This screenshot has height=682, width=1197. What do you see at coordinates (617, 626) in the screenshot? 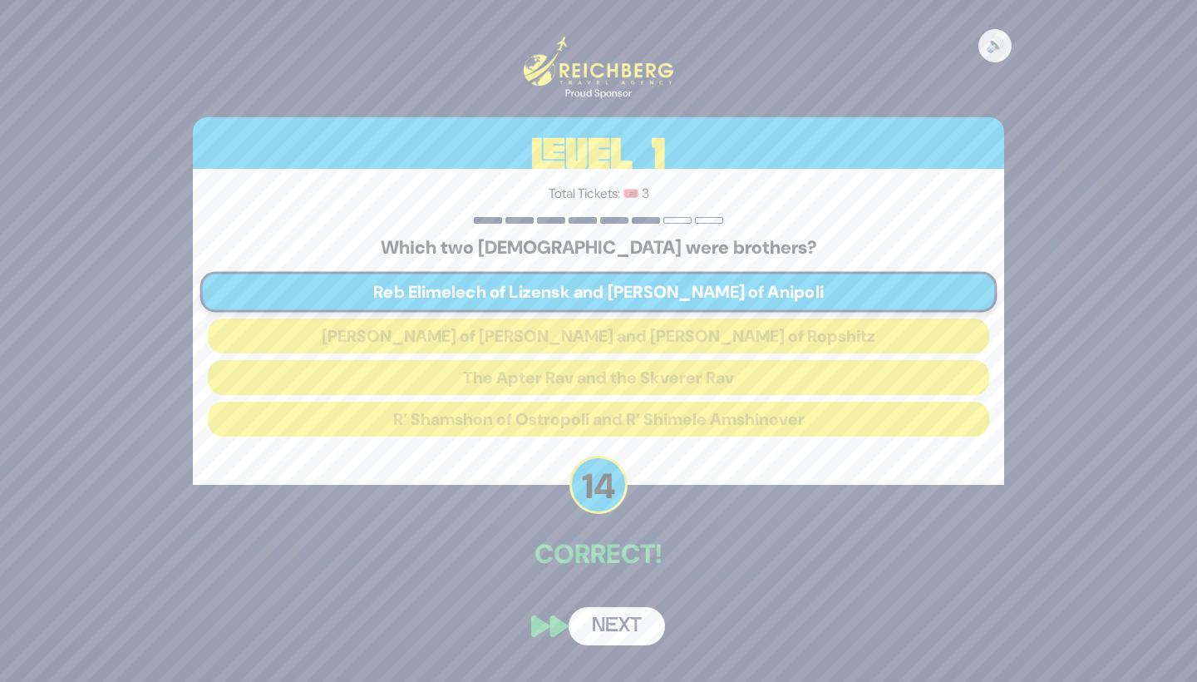
I see `button: Next` at bounding box center [617, 626].